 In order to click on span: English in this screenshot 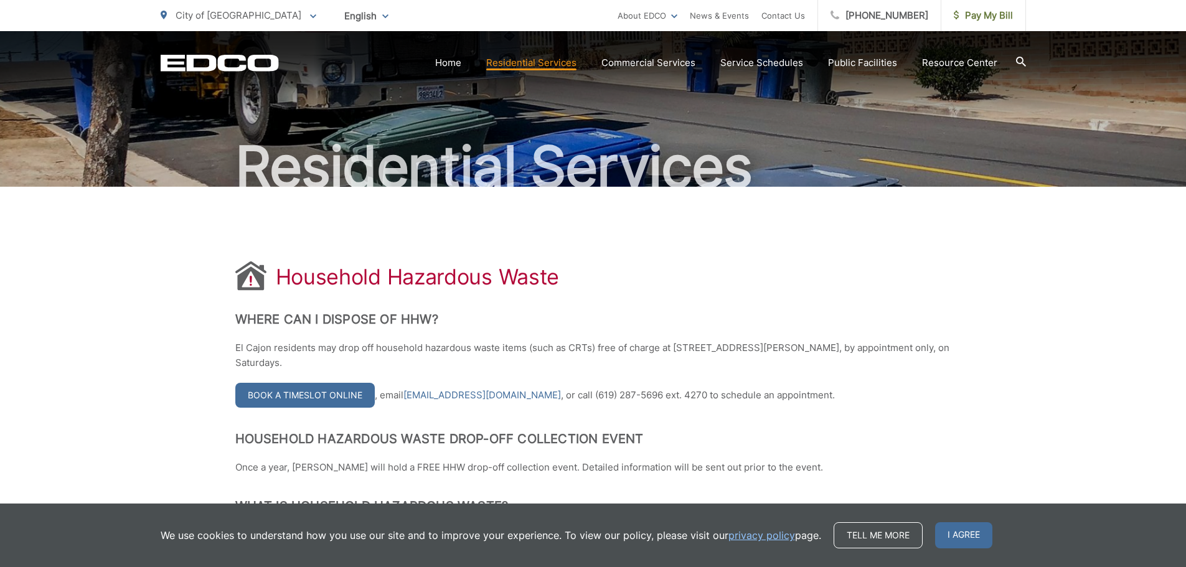, I will do `click(366, 16)`.